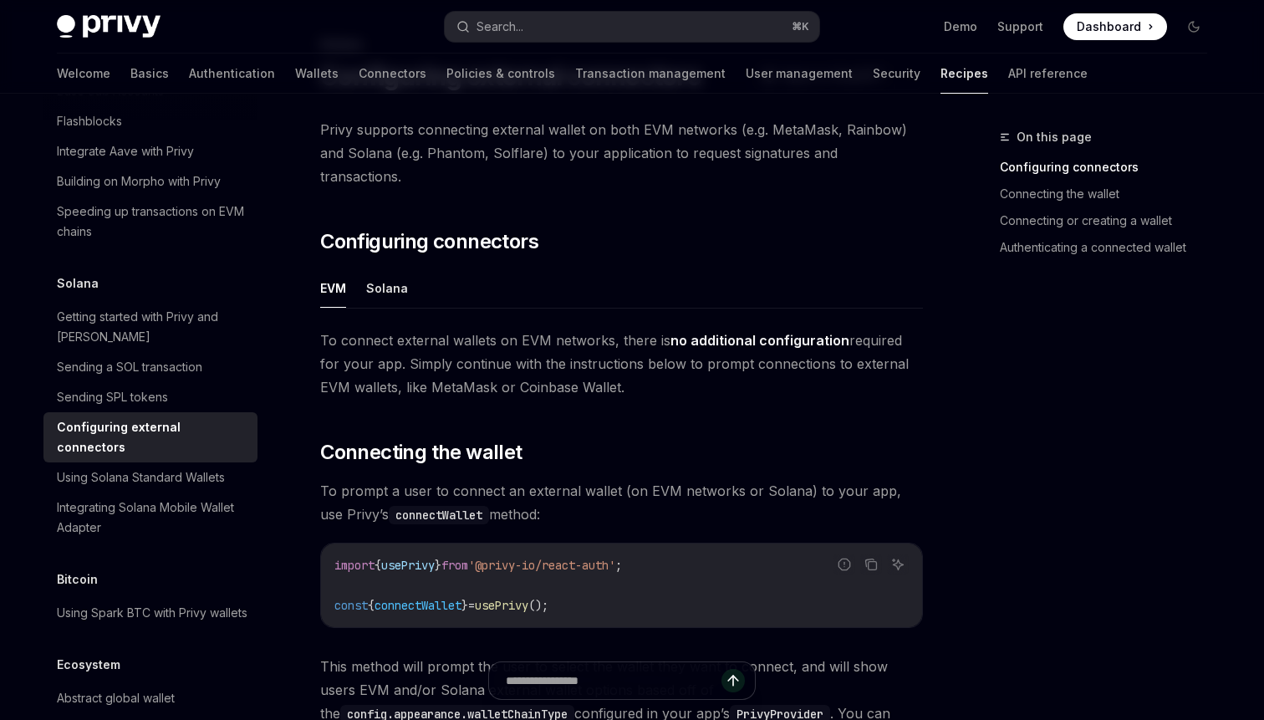  I want to click on a: Welcome, so click(84, 74).